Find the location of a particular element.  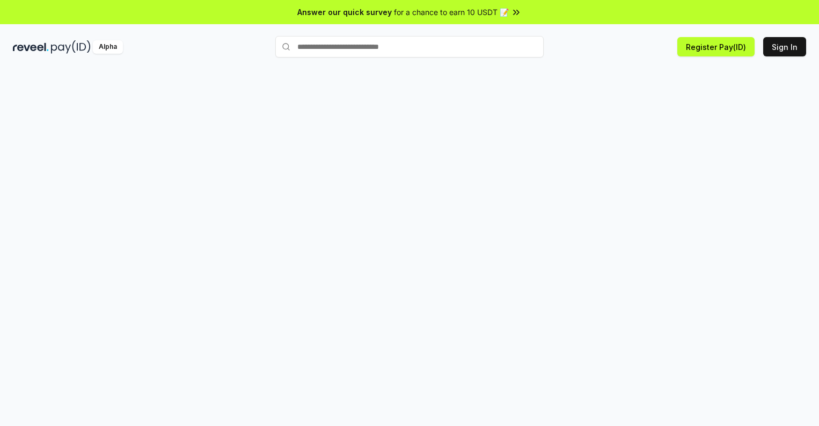

button: Register Pay(ID) is located at coordinates (716, 47).